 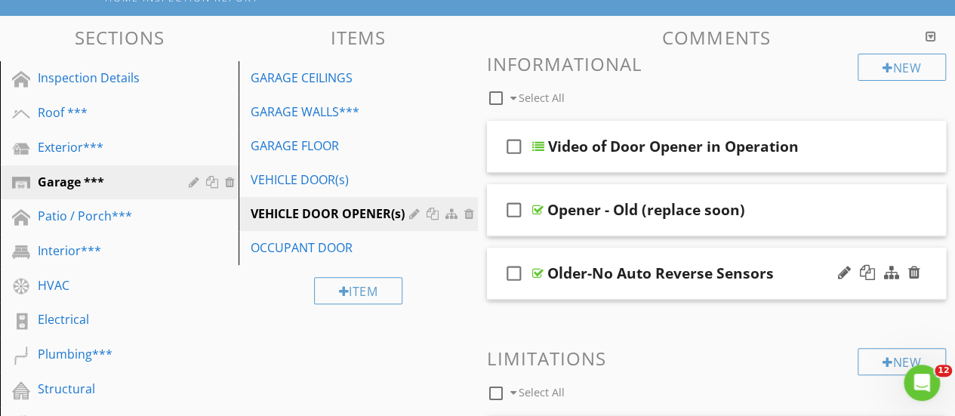 What do you see at coordinates (102, 389) in the screenshot?
I see `div: Structural` at bounding box center [102, 389].